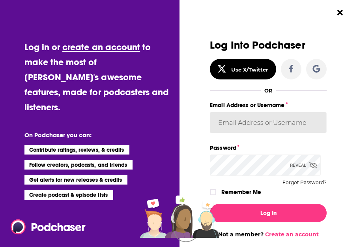 This screenshot has height=247, width=359. I want to click on a: create an account, so click(101, 47).